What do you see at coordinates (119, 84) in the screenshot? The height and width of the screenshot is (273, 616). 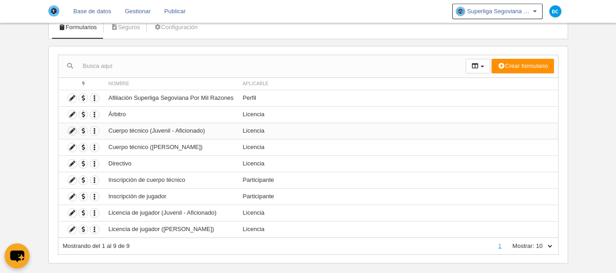 I see `span: Nombre` at bounding box center [119, 84].